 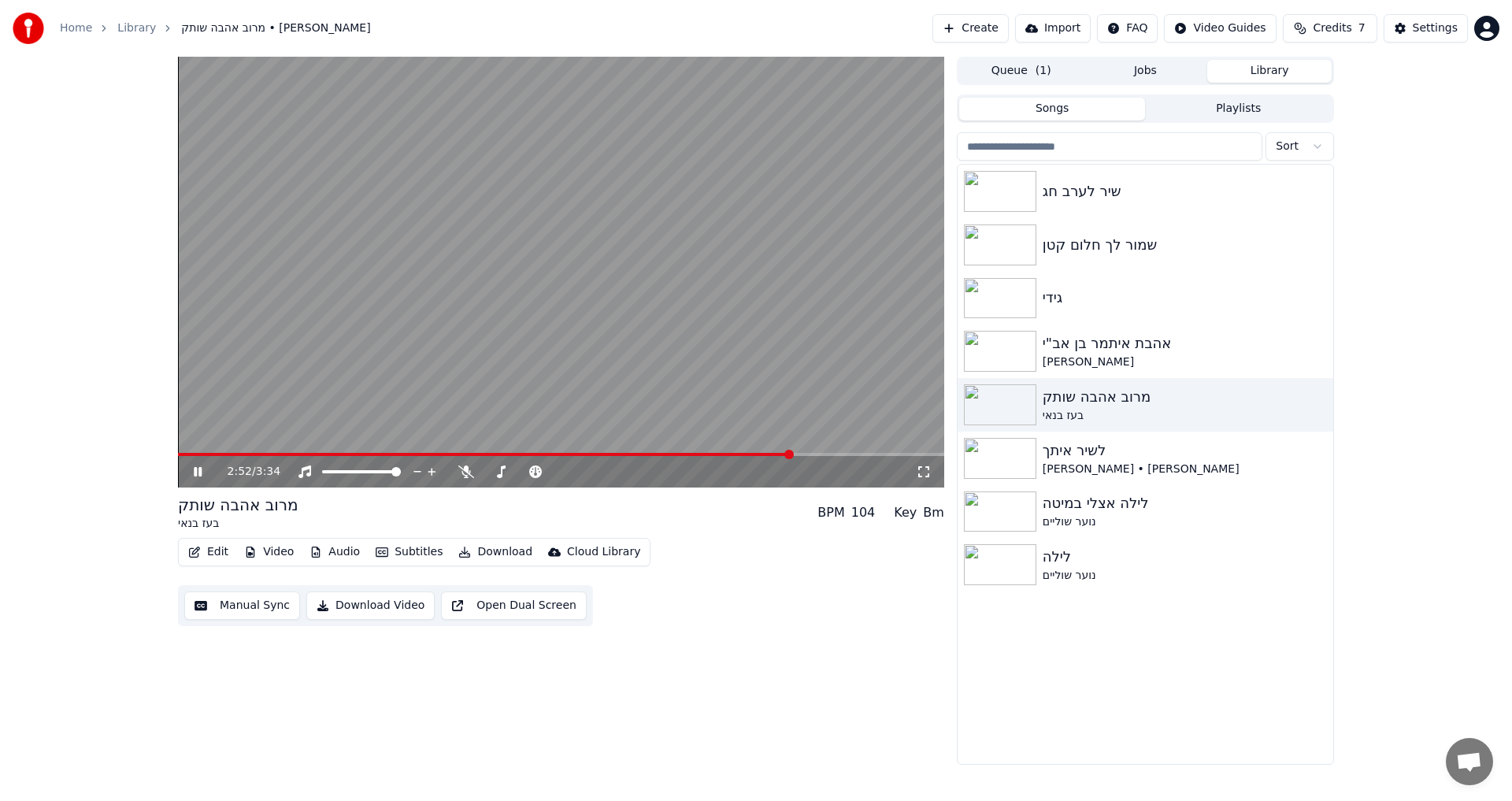 I want to click on button: Credits7, so click(x=1331, y=28).